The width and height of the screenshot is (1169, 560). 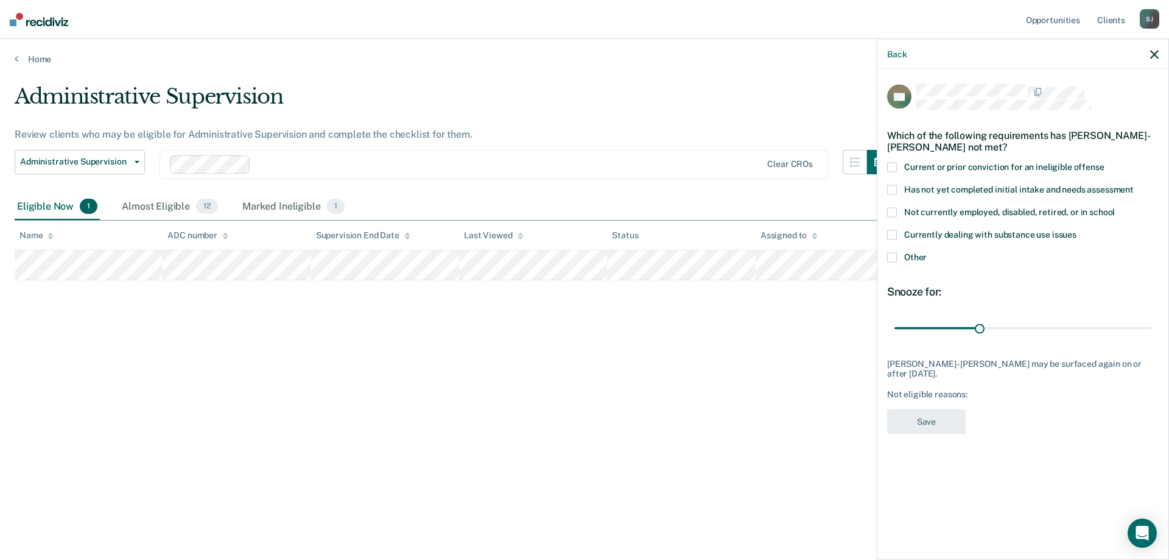 I want to click on div: S J, so click(x=1150, y=19).